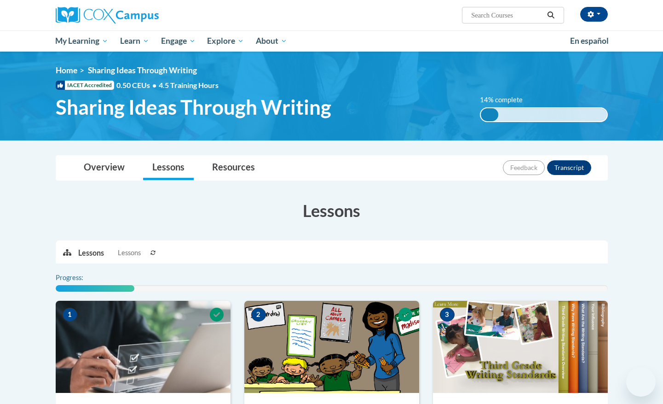  Describe the element at coordinates (524, 168) in the screenshot. I see `button: Feedback` at that location.